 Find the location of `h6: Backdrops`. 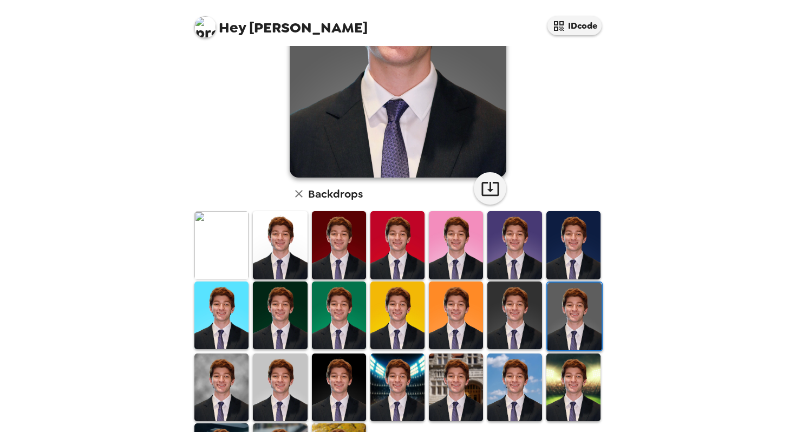

h6: Backdrops is located at coordinates (335, 194).